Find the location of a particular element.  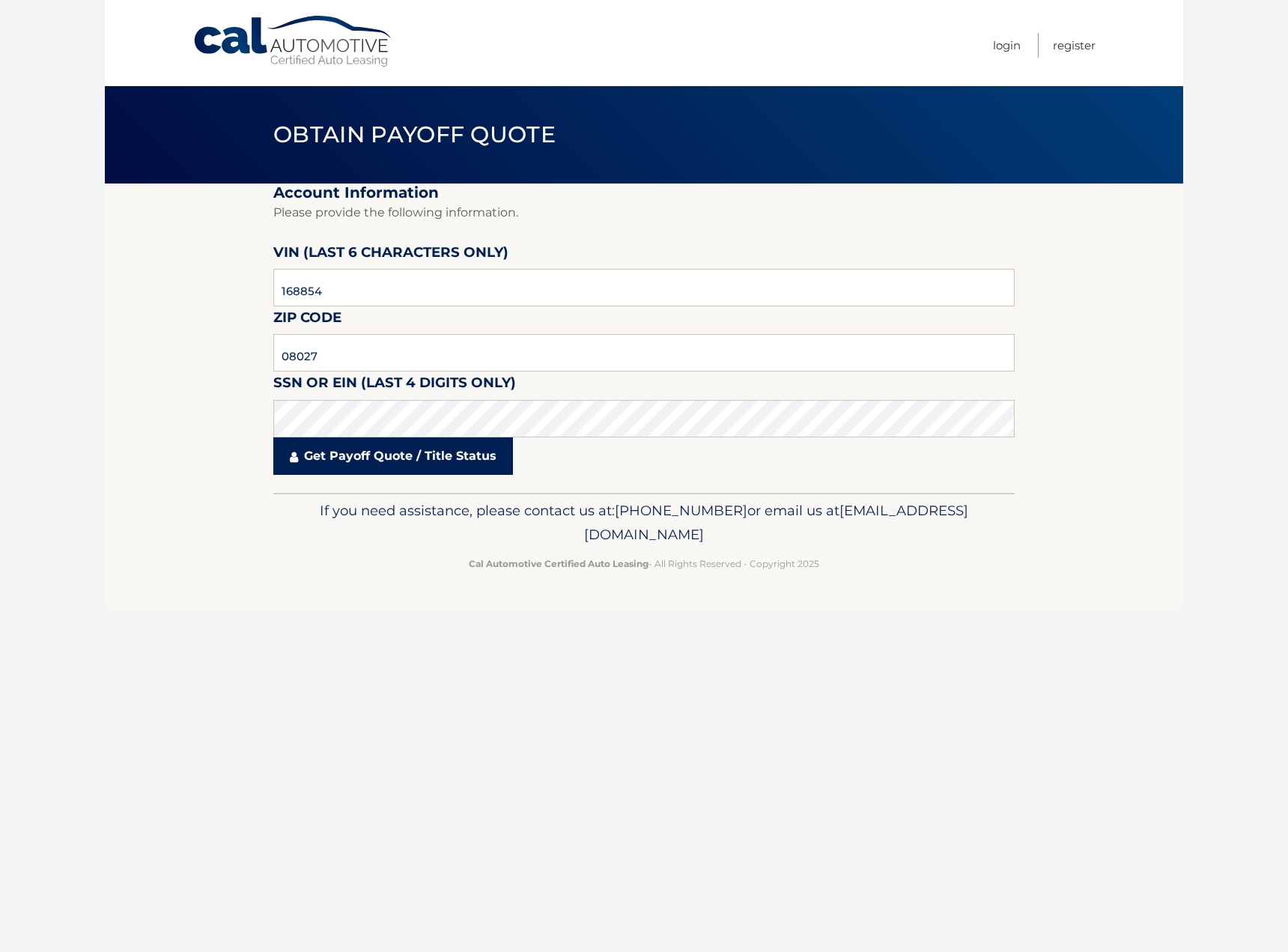

label: Zip Code is located at coordinates (307, 320).